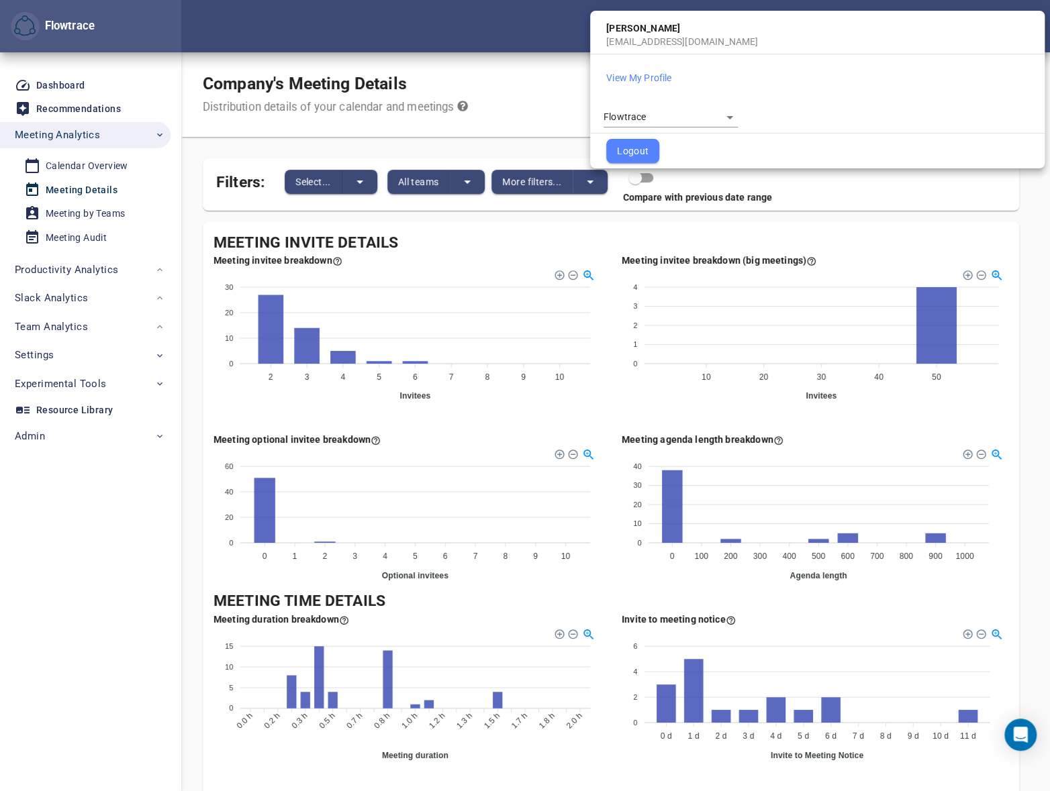 The width and height of the screenshot is (1050, 791). Describe the element at coordinates (1020, 735) in the screenshot. I see `div: Open Intercom Messenger` at that location.